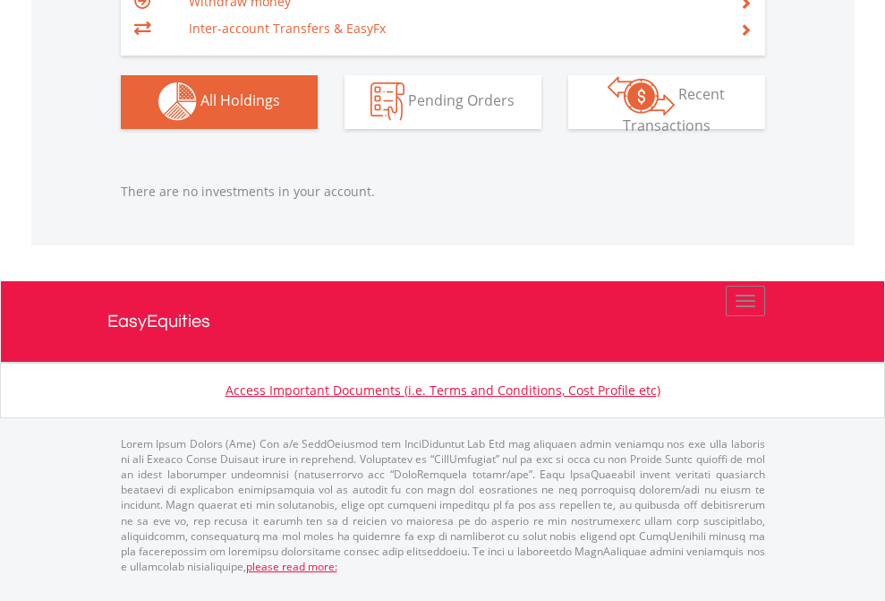 The height and width of the screenshot is (601, 885). Describe the element at coordinates (443, 321) in the screenshot. I see `a: EasyEquities` at that location.